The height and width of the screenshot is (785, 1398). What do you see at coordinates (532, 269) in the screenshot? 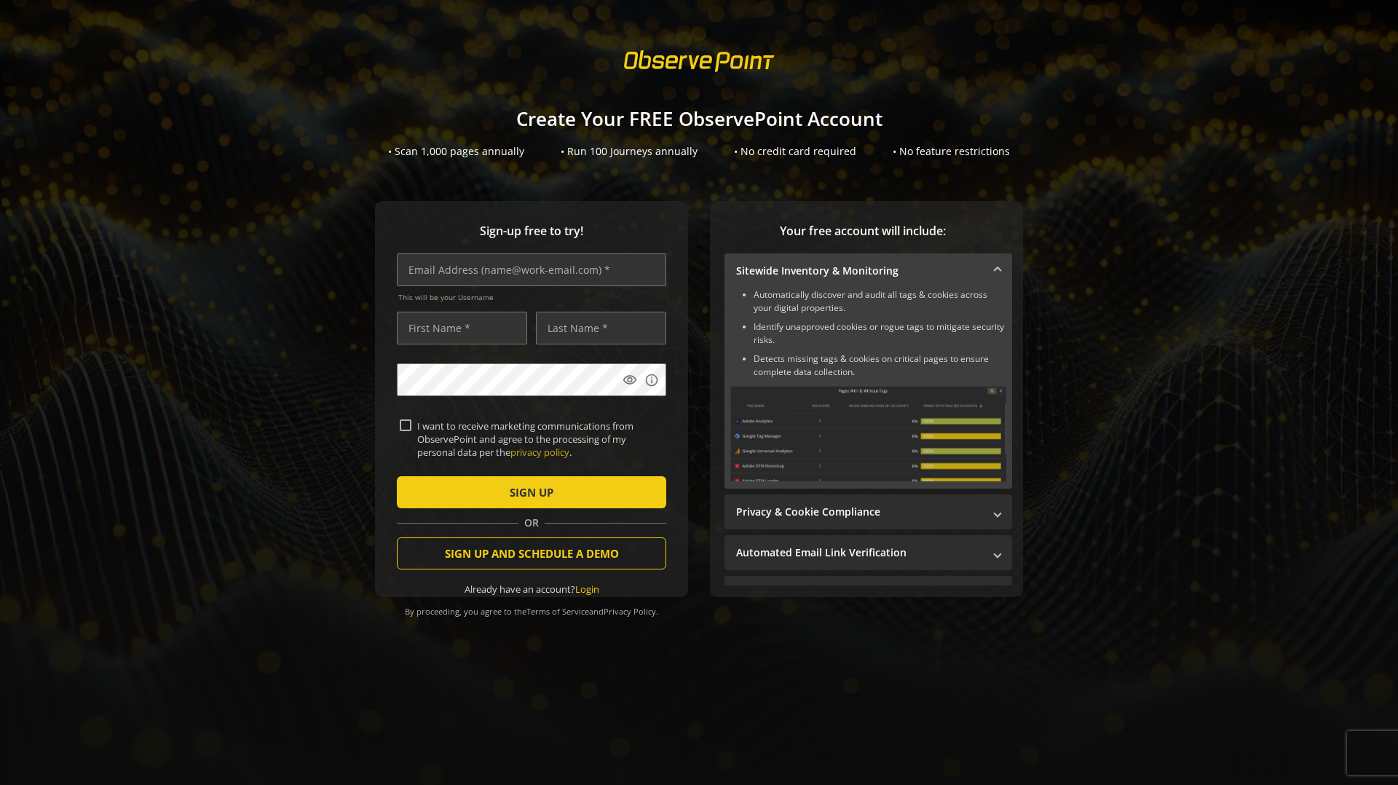
I see `input: Email Address (name@work-email.com) *` at bounding box center [532, 269].